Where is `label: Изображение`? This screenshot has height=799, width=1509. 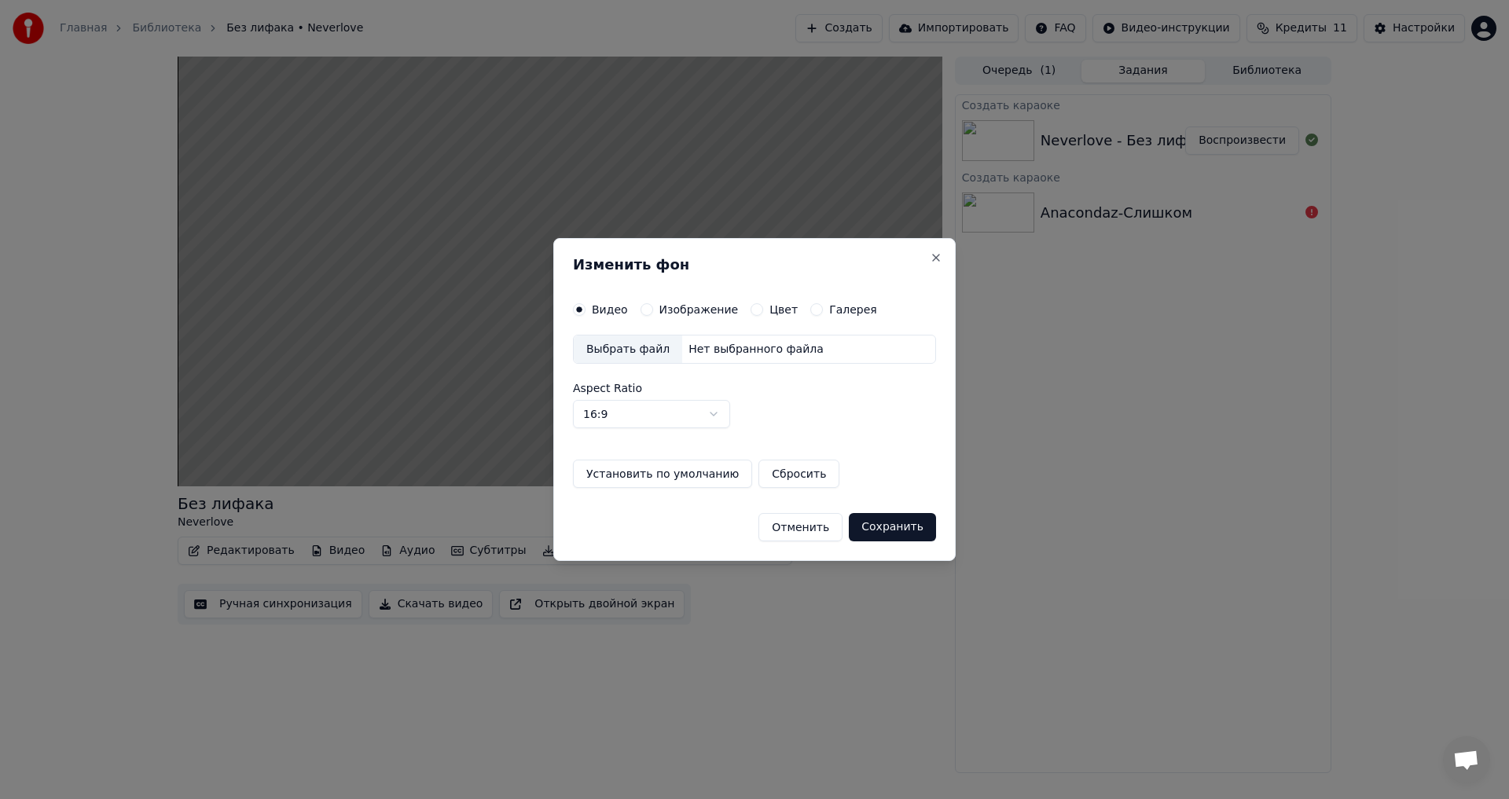 label: Изображение is located at coordinates (699, 310).